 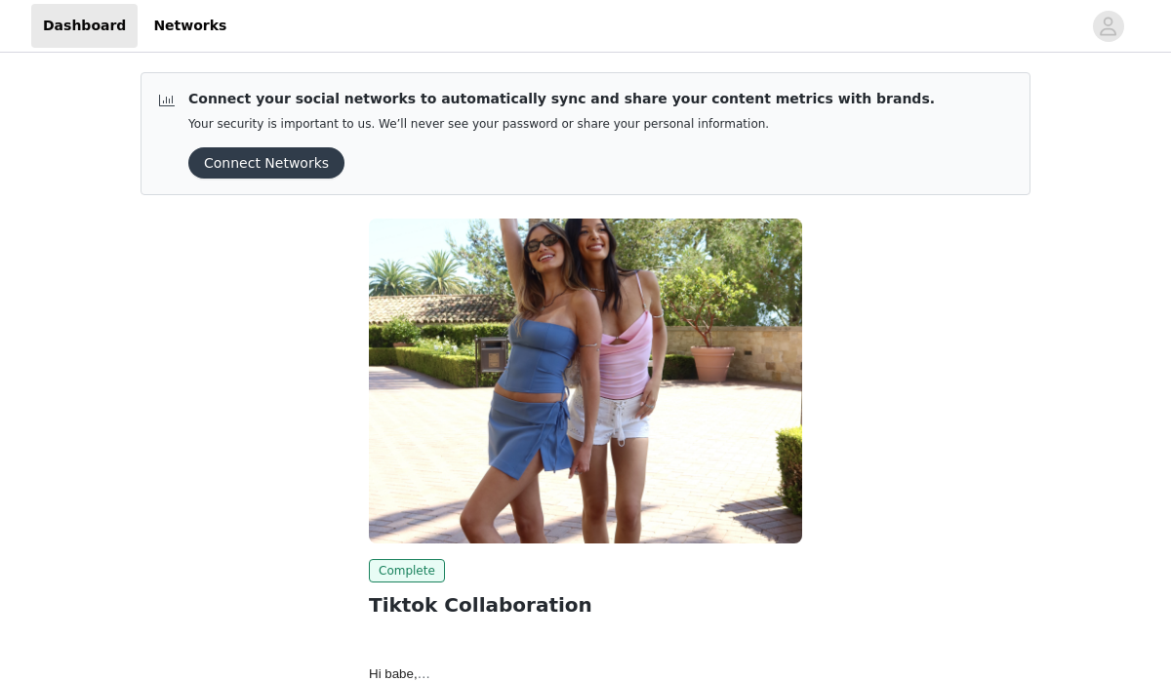 What do you see at coordinates (1108, 26) in the screenshot?
I see `div: avatar` at bounding box center [1108, 26].